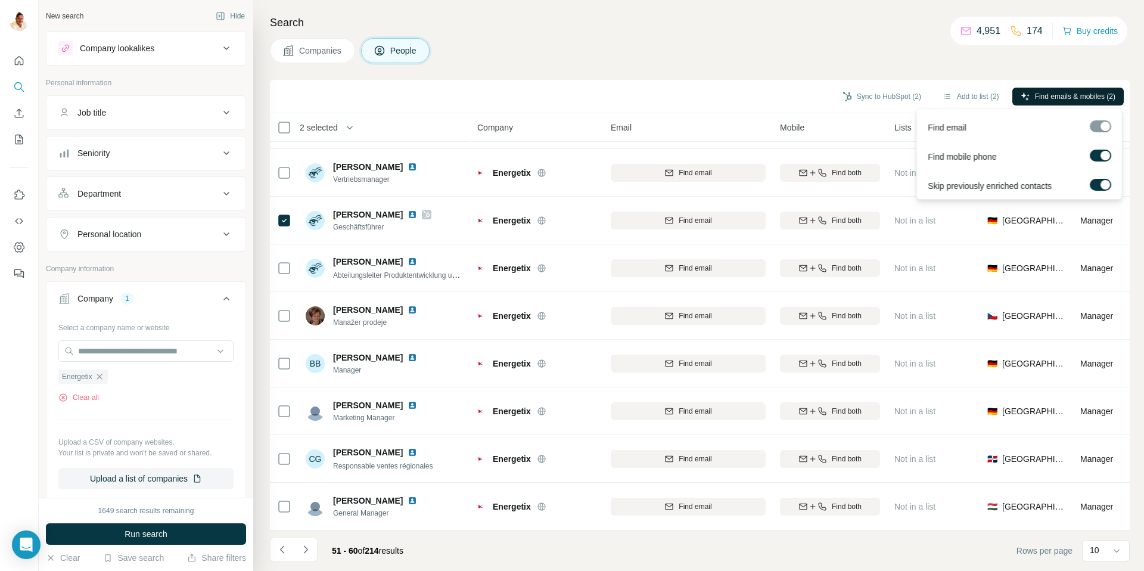 The image size is (1144, 571). Describe the element at coordinates (988, 31) in the screenshot. I see `p: 4,951` at that location.